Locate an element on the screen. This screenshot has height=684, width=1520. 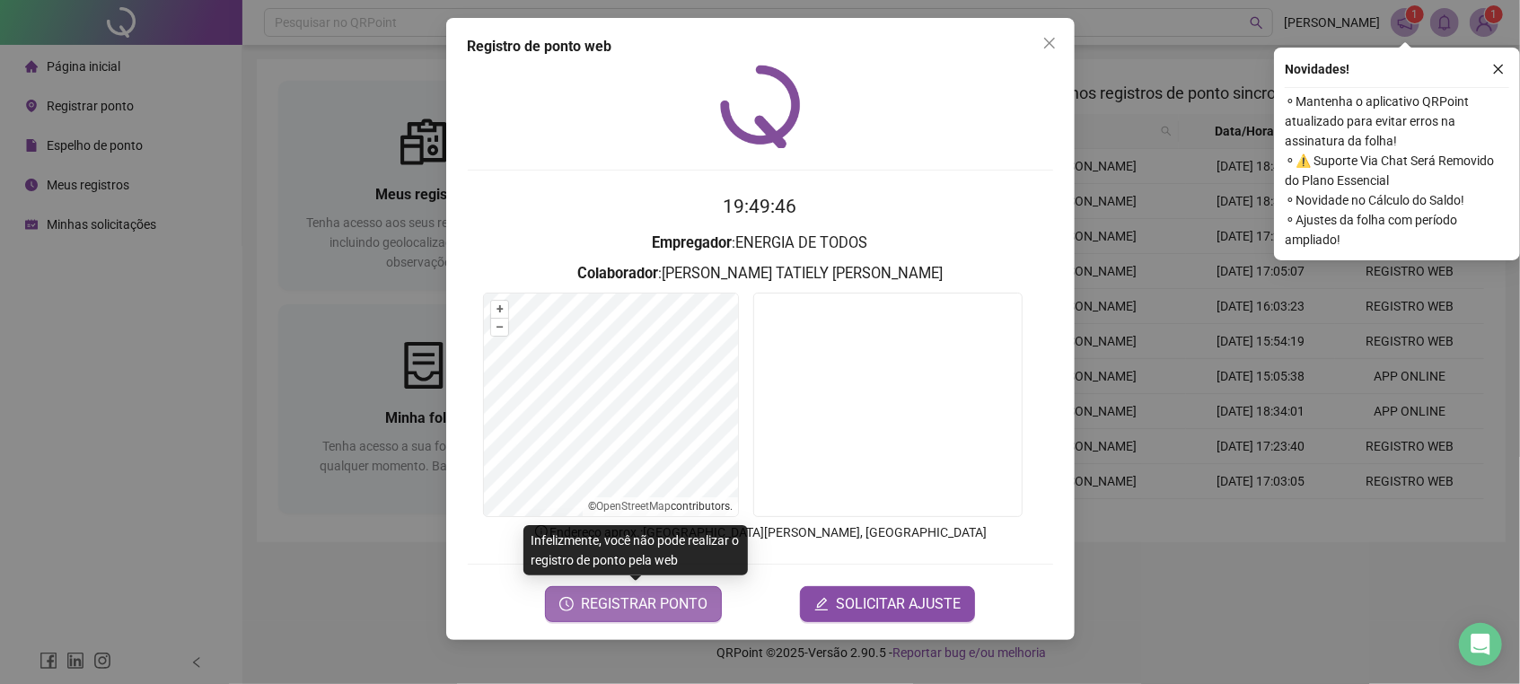
button: REGISTRAR PONTO is located at coordinates (633, 604).